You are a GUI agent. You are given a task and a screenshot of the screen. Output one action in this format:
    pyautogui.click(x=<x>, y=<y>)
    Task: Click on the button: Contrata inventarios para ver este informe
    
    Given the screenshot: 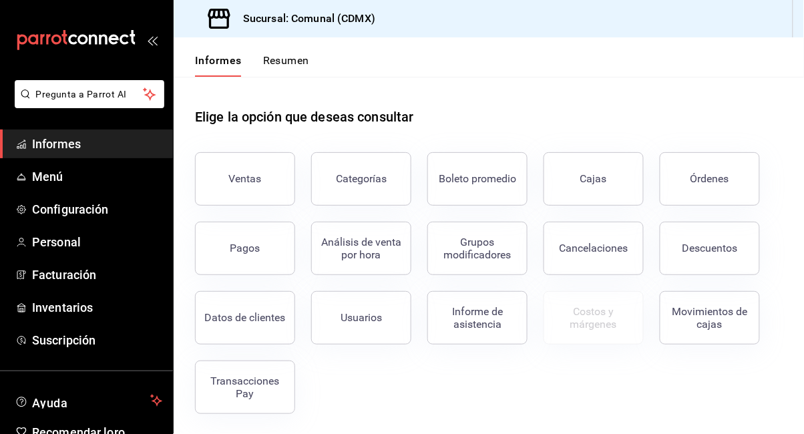 What is the action you would take?
    pyautogui.click(x=594, y=318)
    